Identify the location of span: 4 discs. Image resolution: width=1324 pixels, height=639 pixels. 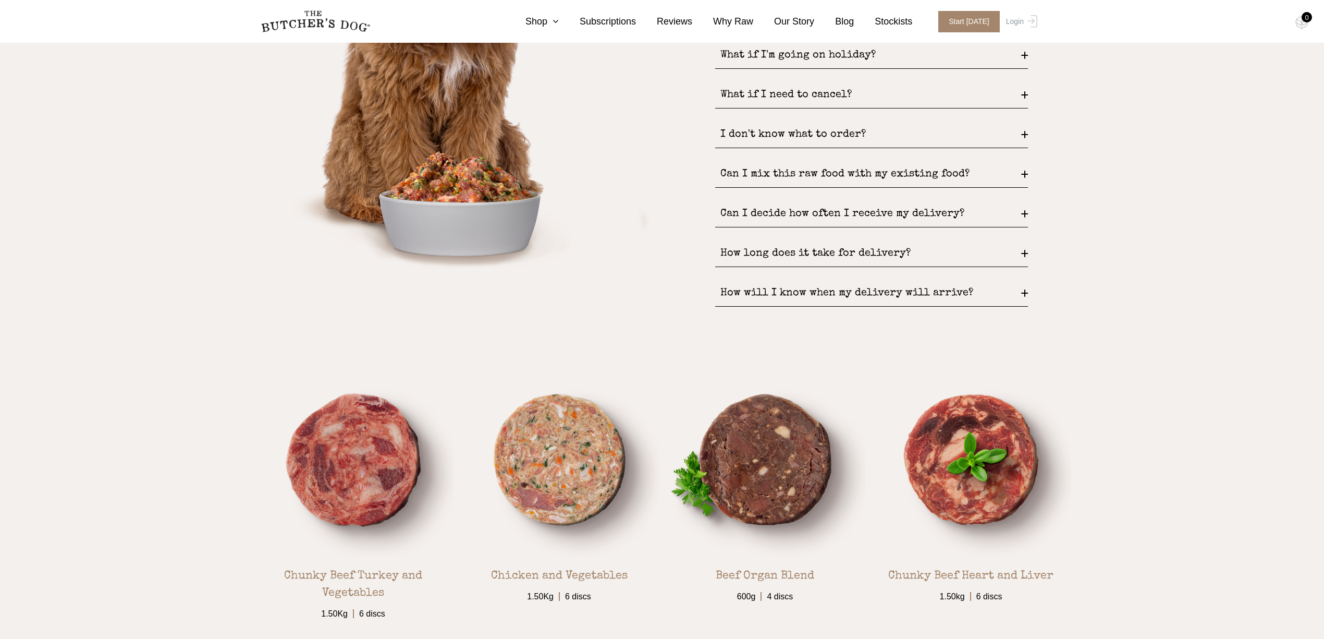
(780, 594).